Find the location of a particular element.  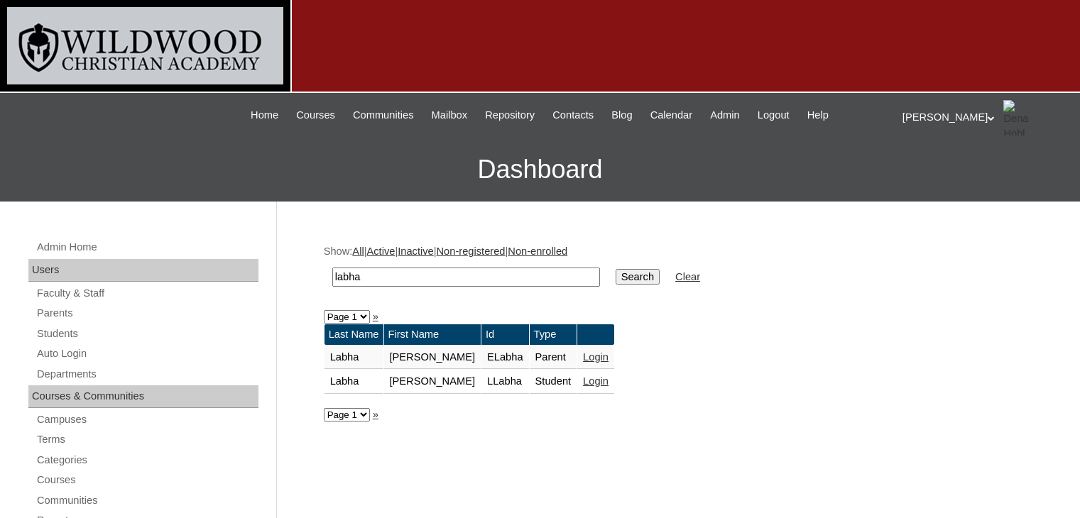

span: Calendar is located at coordinates (671, 115).